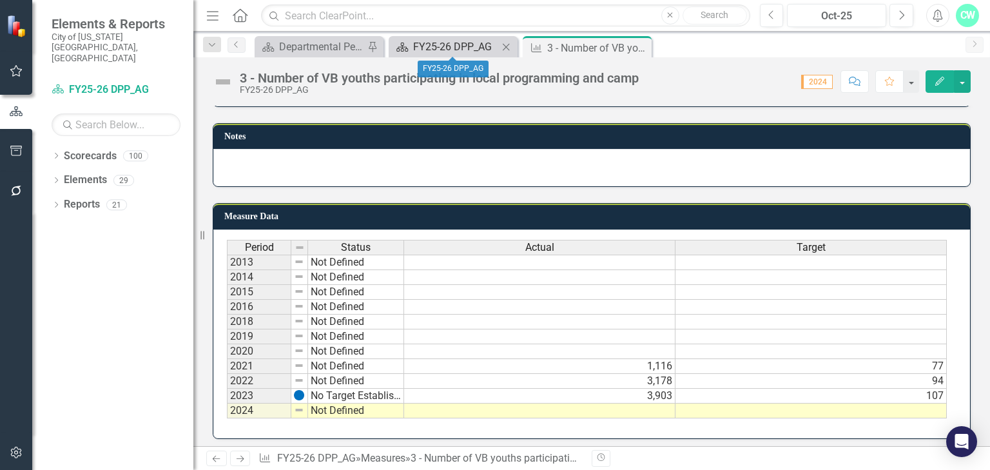 Image resolution: width=990 pixels, height=470 pixels. What do you see at coordinates (817, 82) in the screenshot?
I see `span: 2024` at bounding box center [817, 82].